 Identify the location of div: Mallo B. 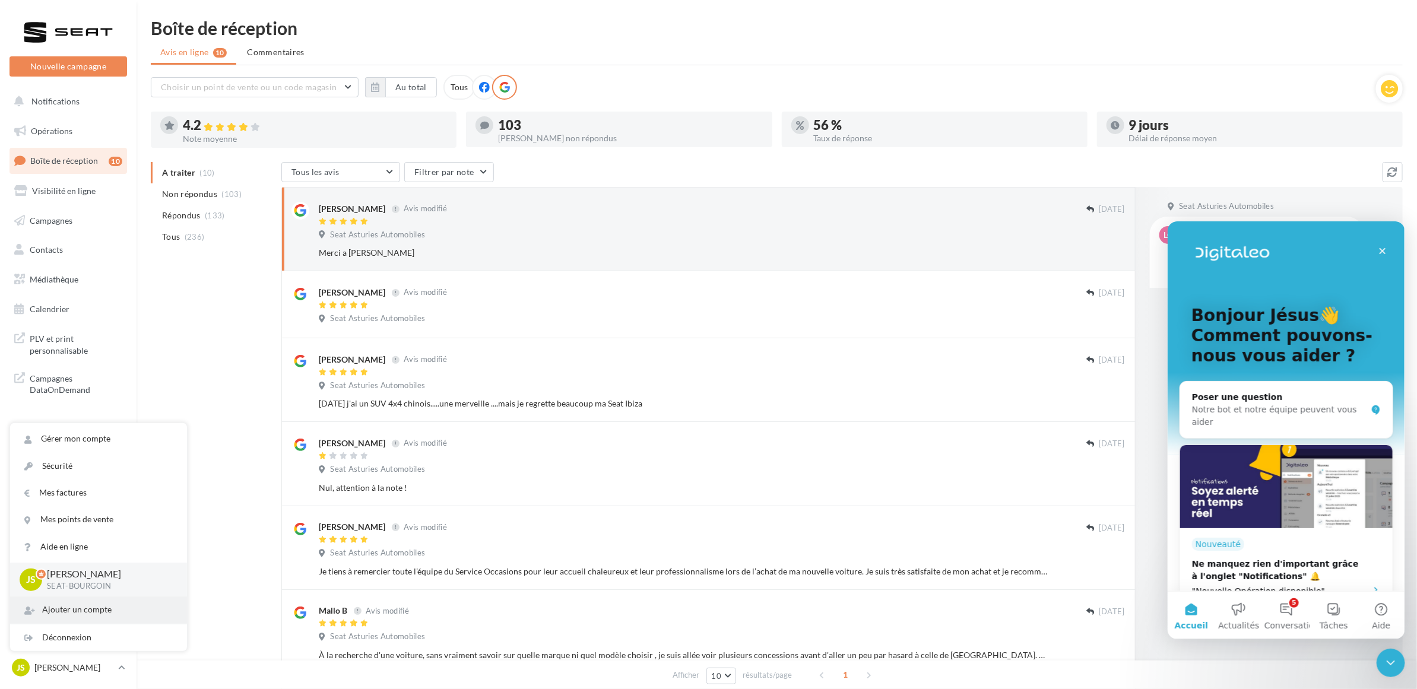
(333, 611).